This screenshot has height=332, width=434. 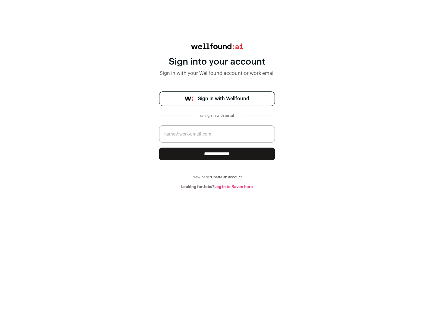 What do you see at coordinates (217, 62) in the screenshot?
I see `div: Sign into your account` at bounding box center [217, 62].